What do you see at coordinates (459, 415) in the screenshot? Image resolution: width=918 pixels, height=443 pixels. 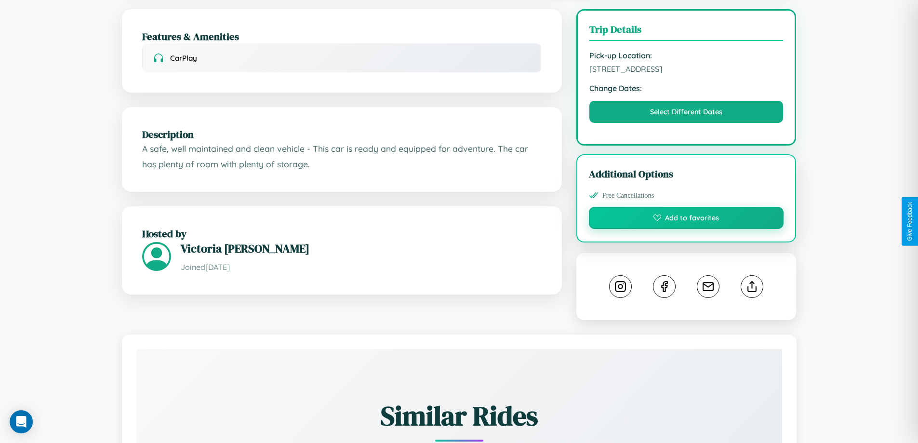 I see `h2: Similar Rides` at bounding box center [459, 415].